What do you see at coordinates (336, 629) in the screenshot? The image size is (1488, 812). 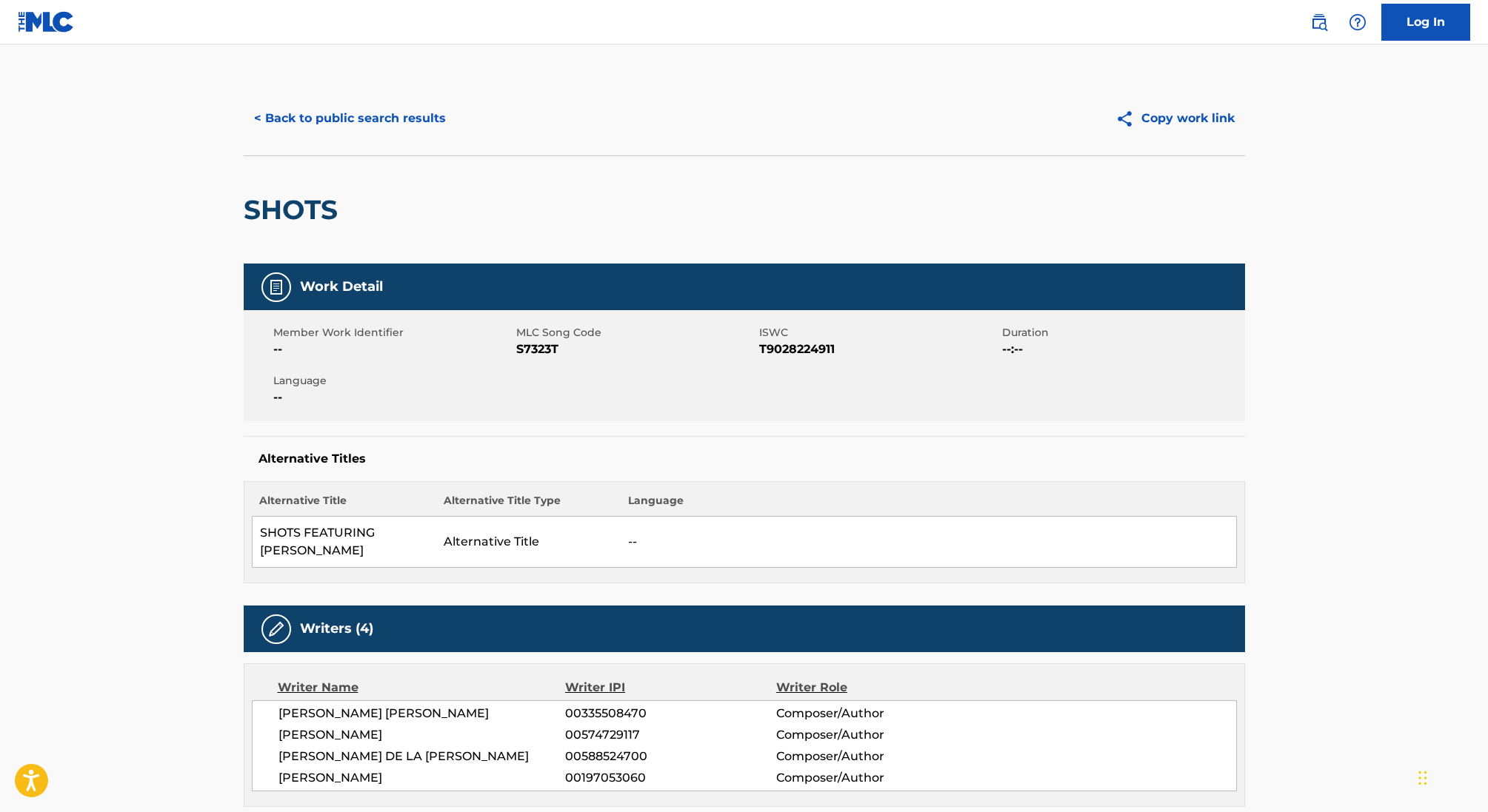 I see `h5: Writers (4)` at bounding box center [336, 629].